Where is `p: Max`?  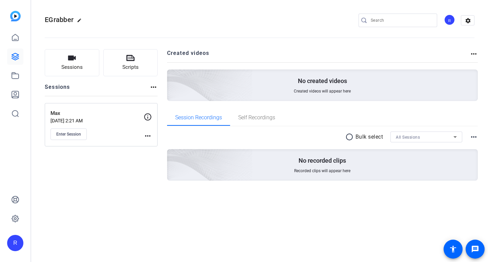
p: Max is located at coordinates (97, 113).